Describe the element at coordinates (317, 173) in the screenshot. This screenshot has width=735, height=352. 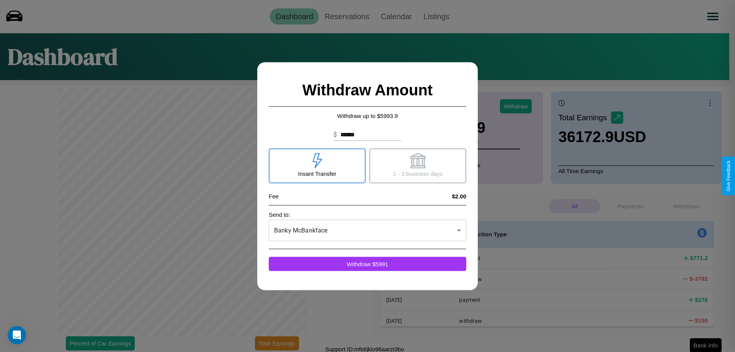
I see `p: Insant Transfer` at that location.